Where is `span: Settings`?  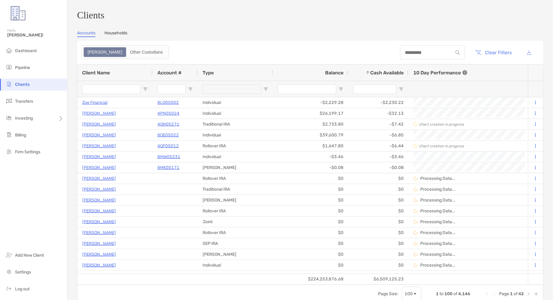
span: Settings is located at coordinates (23, 272).